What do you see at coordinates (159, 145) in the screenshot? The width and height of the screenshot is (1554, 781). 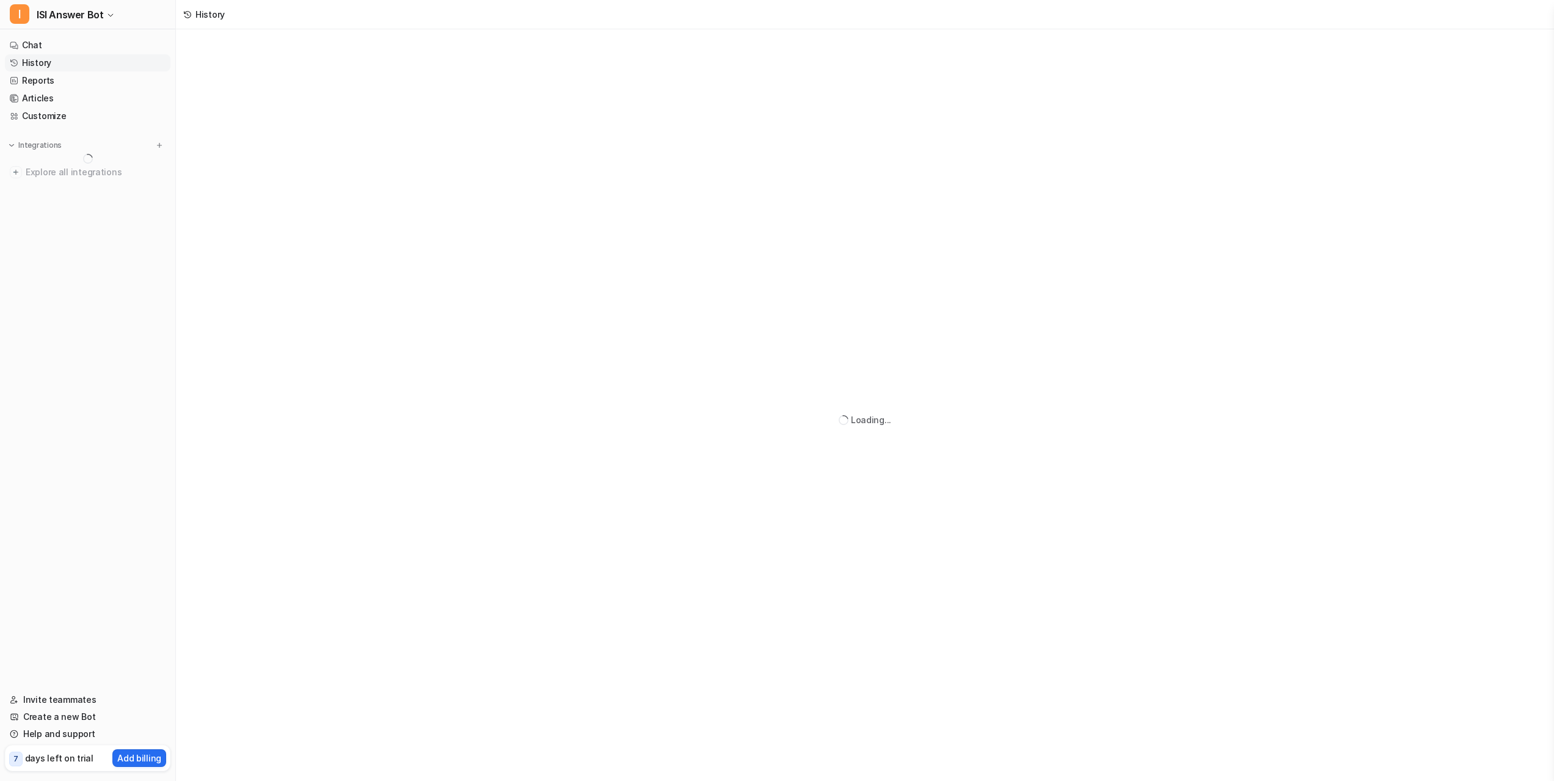 I see `img: menu_add.svg` at bounding box center [159, 145].